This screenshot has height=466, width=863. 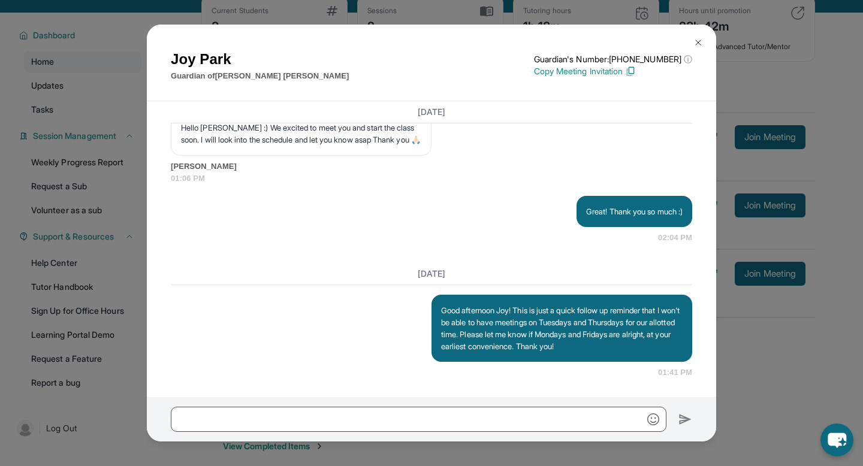 What do you see at coordinates (675, 238) in the screenshot?
I see `span: 02:04 PM` at bounding box center [675, 238].